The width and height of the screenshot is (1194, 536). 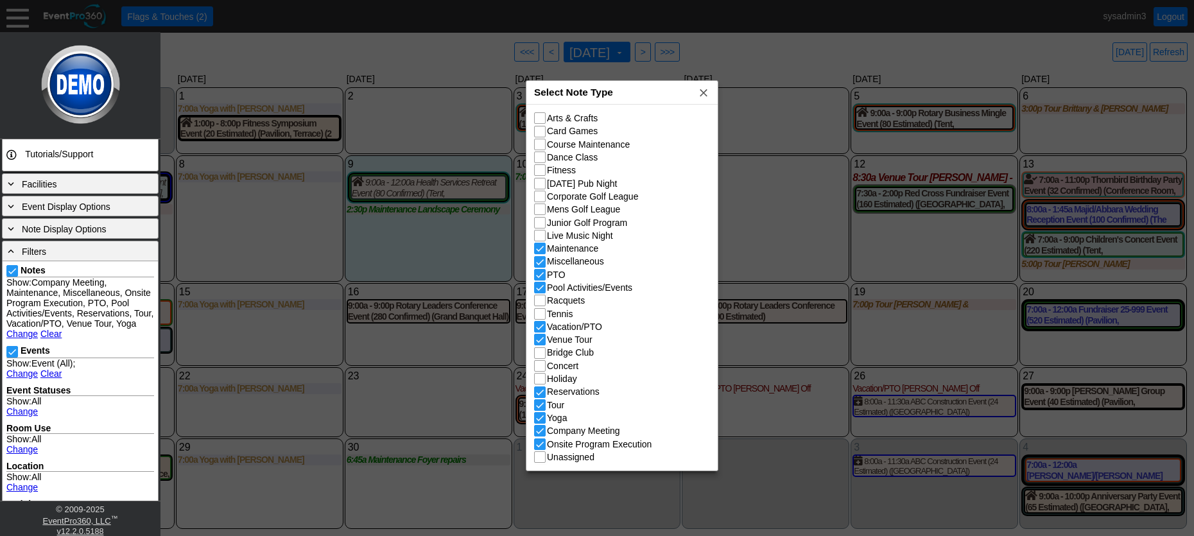 What do you see at coordinates (589, 288) in the screenshot?
I see `label: Pool Activities/Events` at bounding box center [589, 288].